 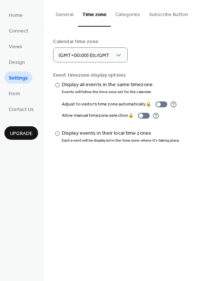 What do you see at coordinates (84, 56) in the screenshot?
I see `span: (GMT+00:00) Etc/GMT` at bounding box center [84, 56].